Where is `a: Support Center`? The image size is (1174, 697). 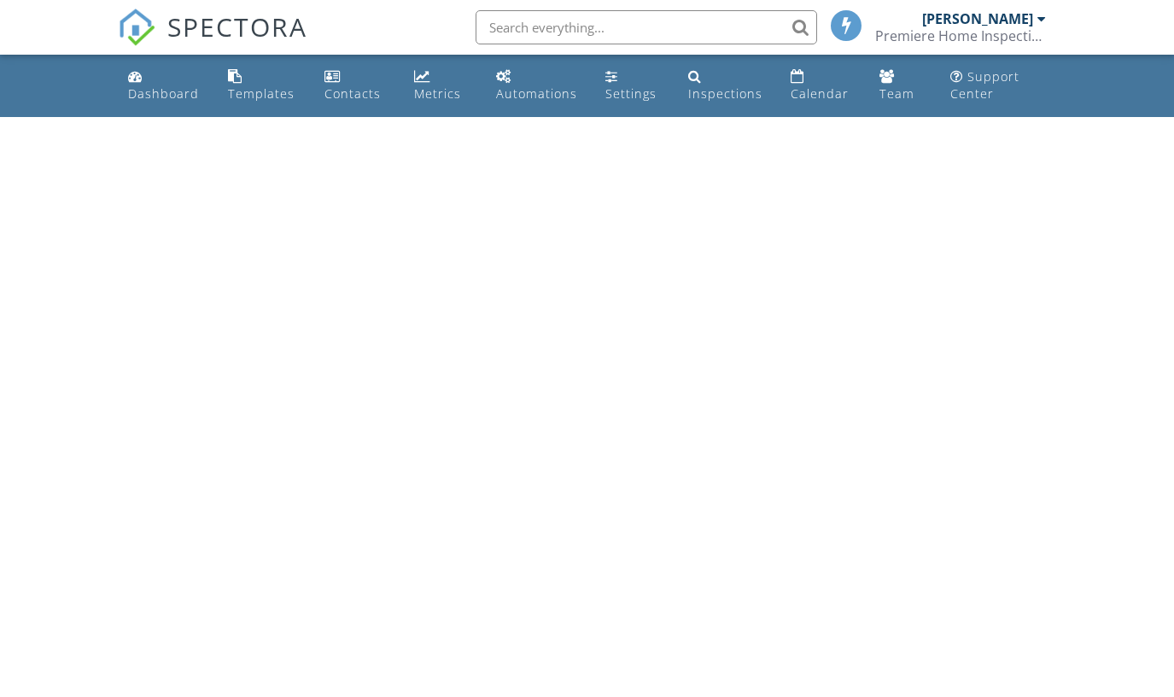
a: Support Center is located at coordinates (998, 85).